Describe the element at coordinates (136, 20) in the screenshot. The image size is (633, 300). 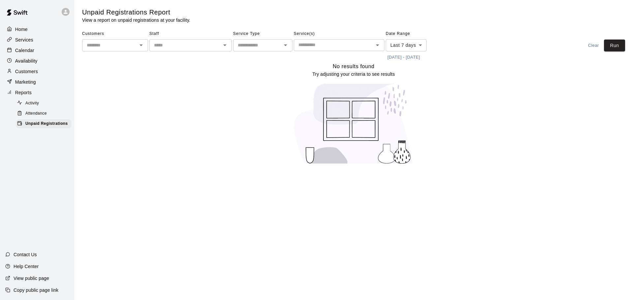
I see `p: View a report on unpaid registrations at your facility.` at that location.